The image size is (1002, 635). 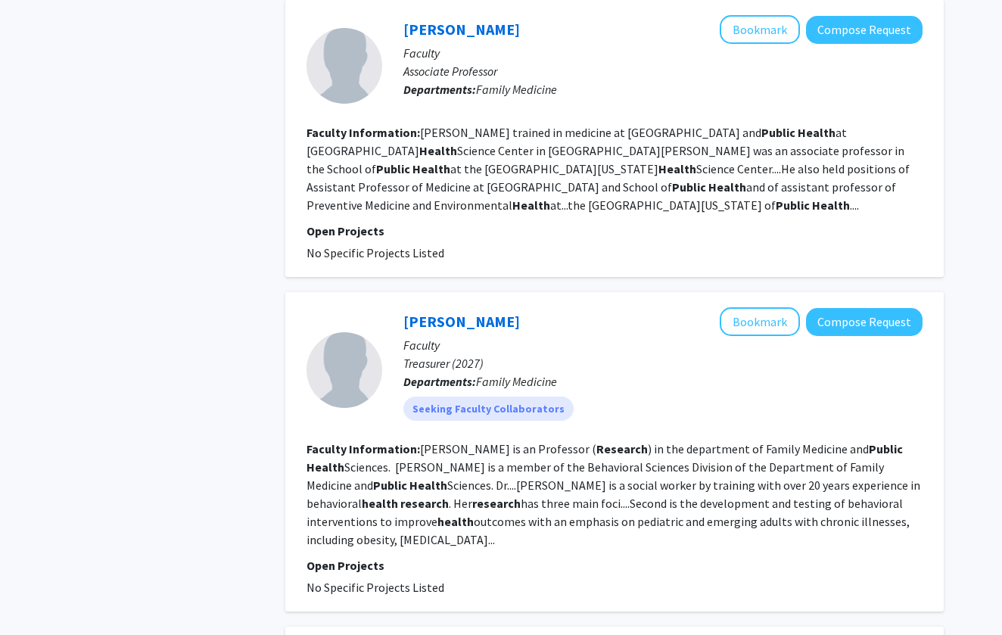 What do you see at coordinates (622, 449) in the screenshot?
I see `b: Research` at bounding box center [622, 449].